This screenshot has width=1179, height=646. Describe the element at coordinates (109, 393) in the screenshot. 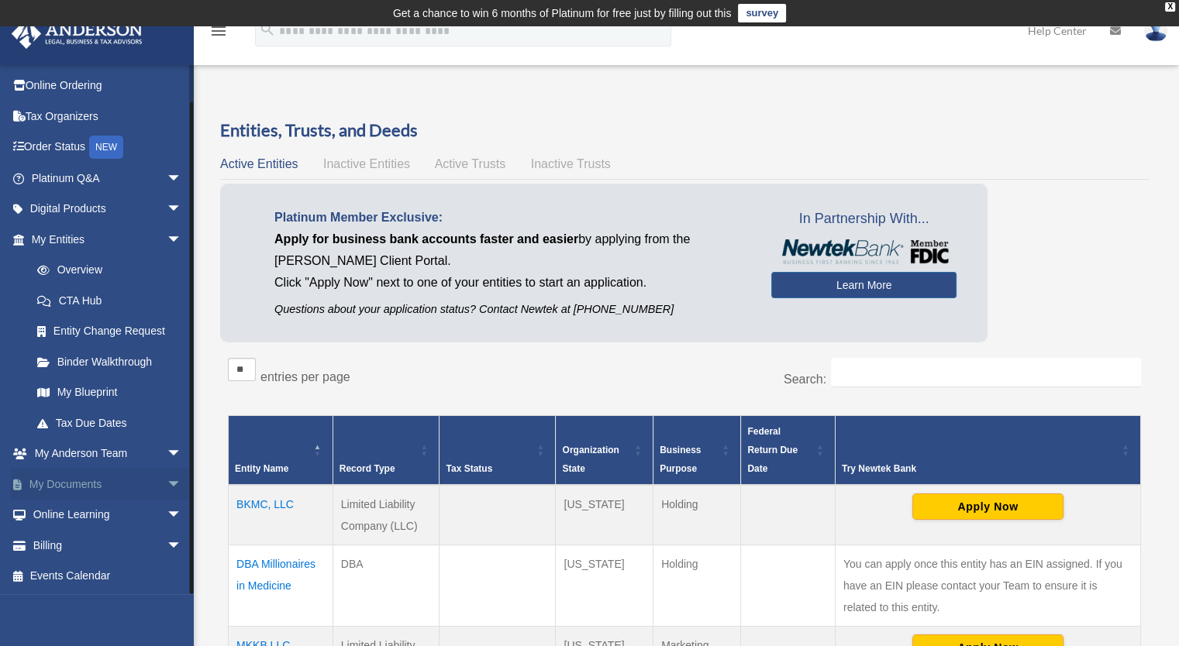

I see `a: My Blueprint` at that location.